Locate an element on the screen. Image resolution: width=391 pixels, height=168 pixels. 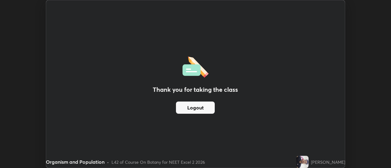
img: offlineFeedback.1438e8b3.svg is located at coordinates (195, 66).